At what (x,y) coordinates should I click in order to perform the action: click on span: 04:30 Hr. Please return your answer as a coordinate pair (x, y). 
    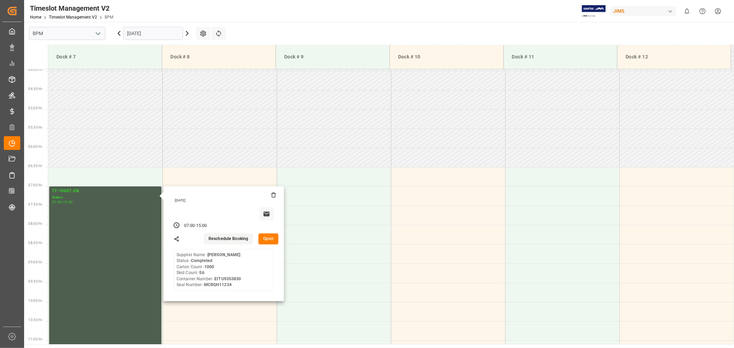
    Looking at the image, I should click on (35, 89).